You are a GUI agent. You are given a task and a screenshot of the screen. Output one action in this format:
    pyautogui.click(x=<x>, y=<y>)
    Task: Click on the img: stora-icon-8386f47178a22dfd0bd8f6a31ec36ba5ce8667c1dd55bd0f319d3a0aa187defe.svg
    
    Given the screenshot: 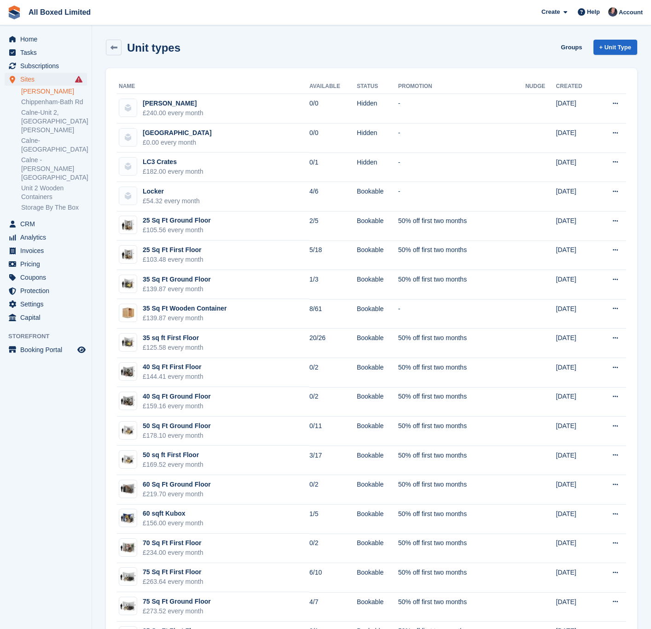 What is the action you would take?
    pyautogui.click(x=14, y=12)
    